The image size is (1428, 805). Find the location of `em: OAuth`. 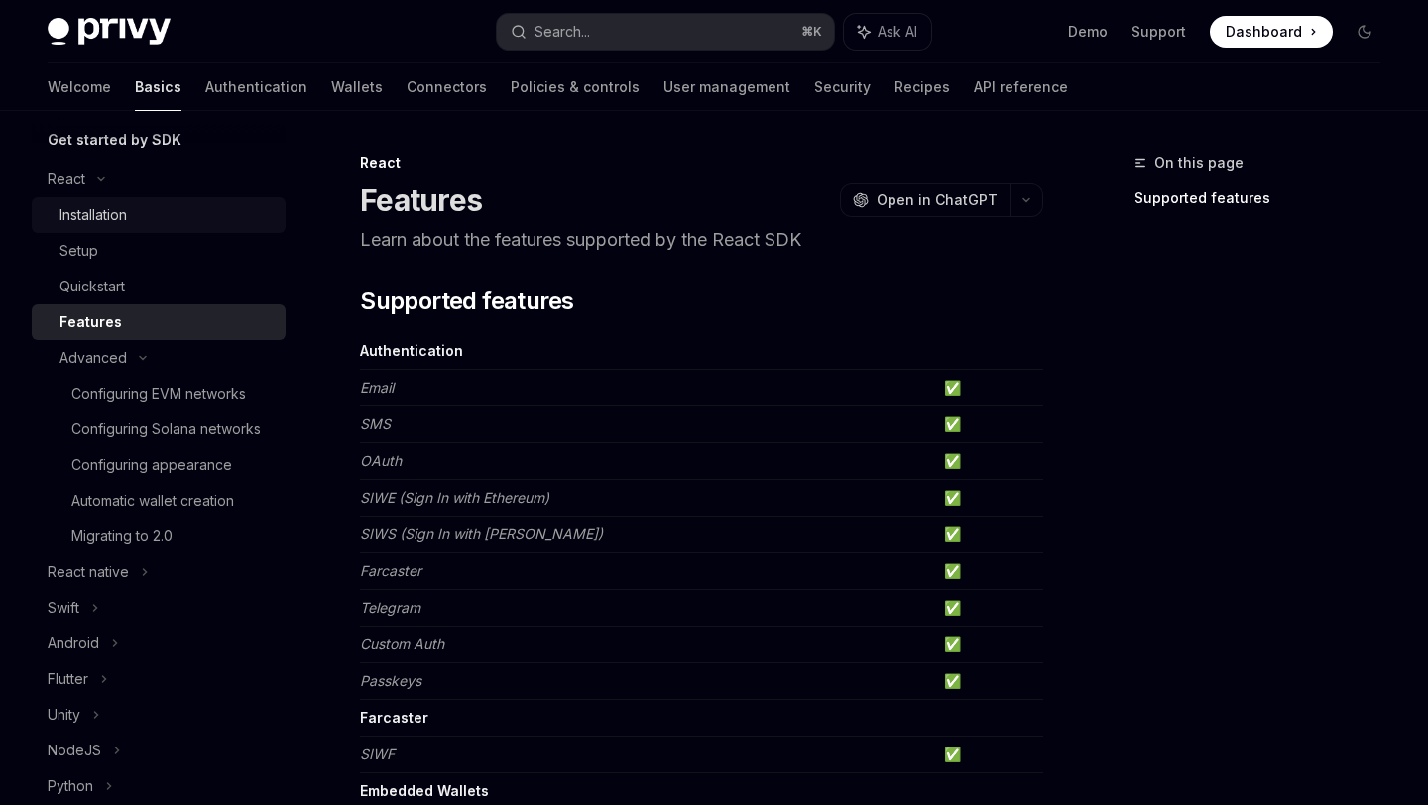

em: OAuth is located at coordinates (381, 460).